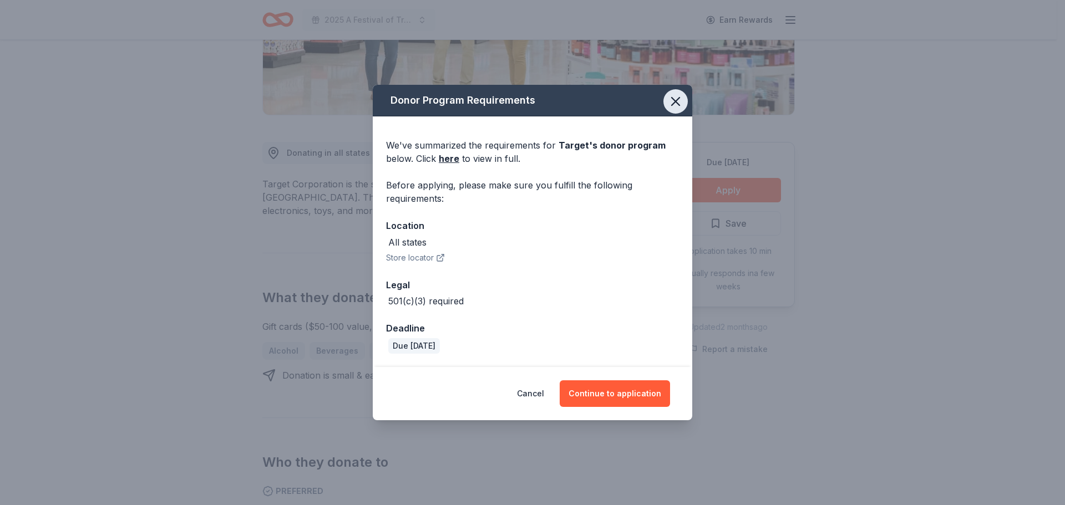 Image resolution: width=1065 pixels, height=505 pixels. I want to click on div: Legal, so click(533, 285).